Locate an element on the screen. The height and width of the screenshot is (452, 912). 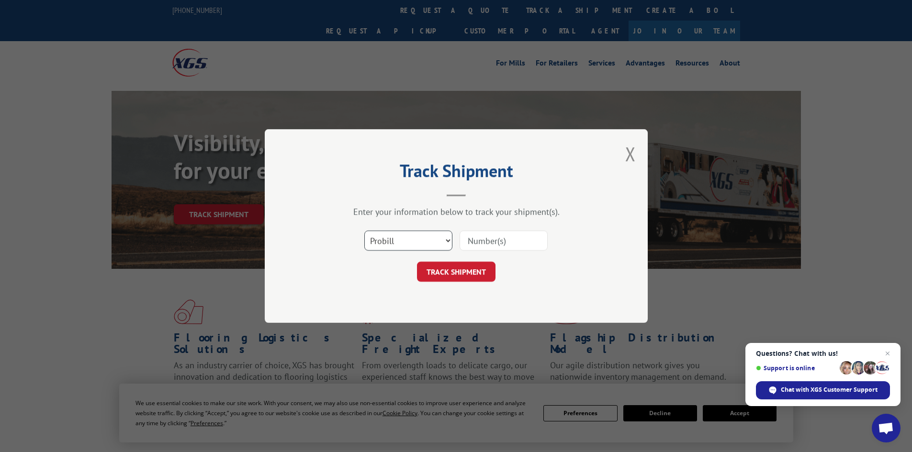
span: Chat with XGS Customer Support is located at coordinates (829, 390).